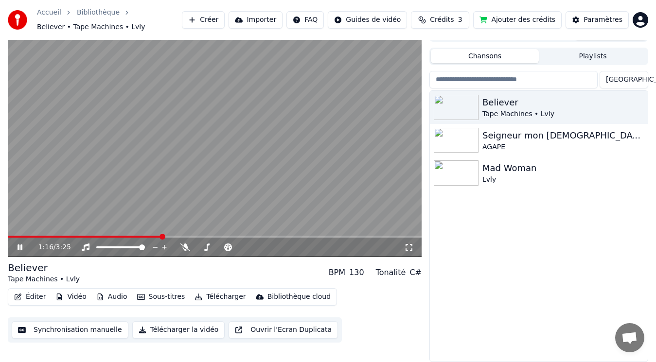 This screenshot has width=656, height=362. I want to click on img: youka, so click(17, 20).